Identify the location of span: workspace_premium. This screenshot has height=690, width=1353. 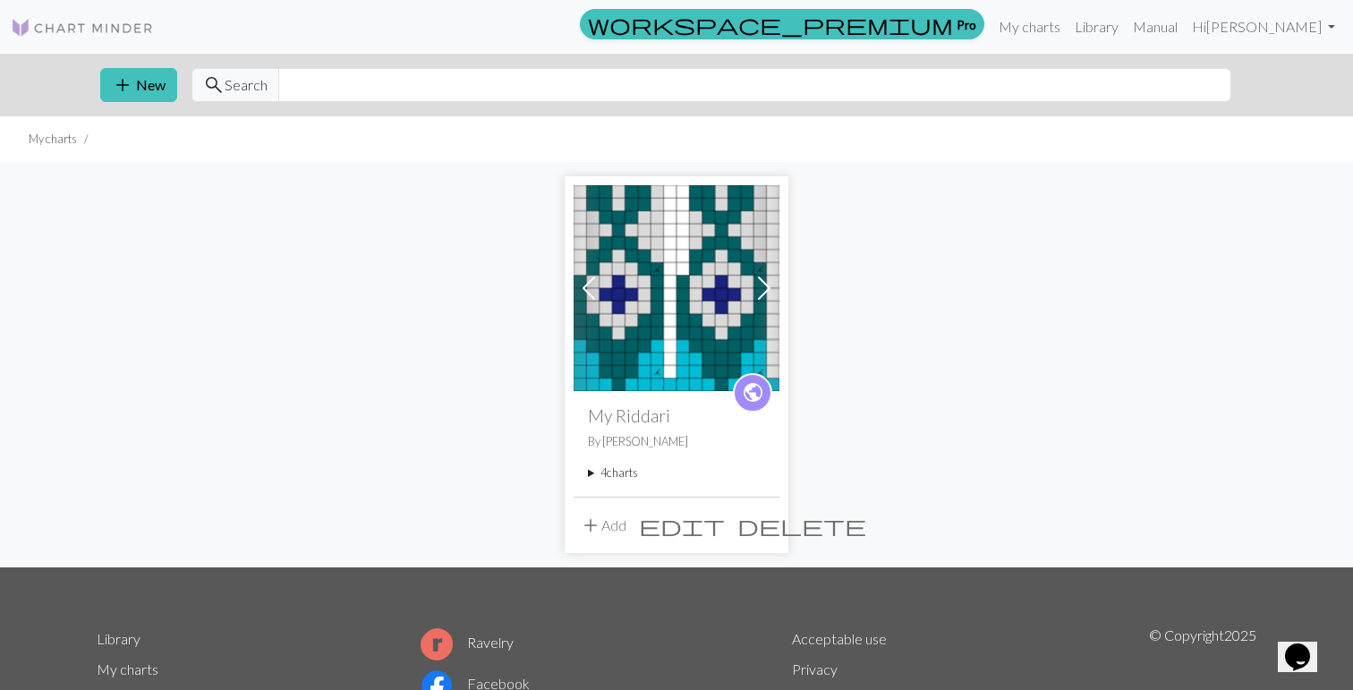
(770, 24).